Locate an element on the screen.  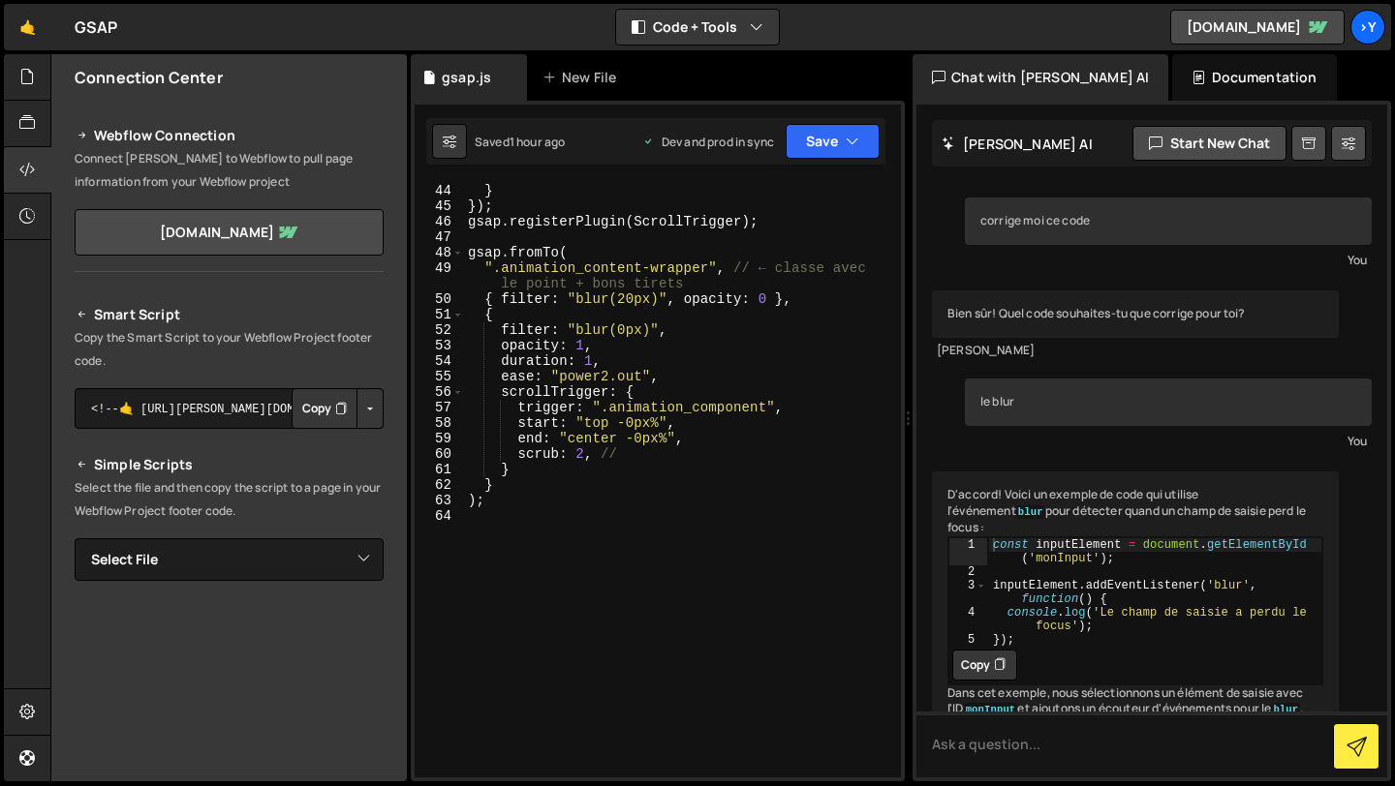
a: >Y is located at coordinates (1367, 27).